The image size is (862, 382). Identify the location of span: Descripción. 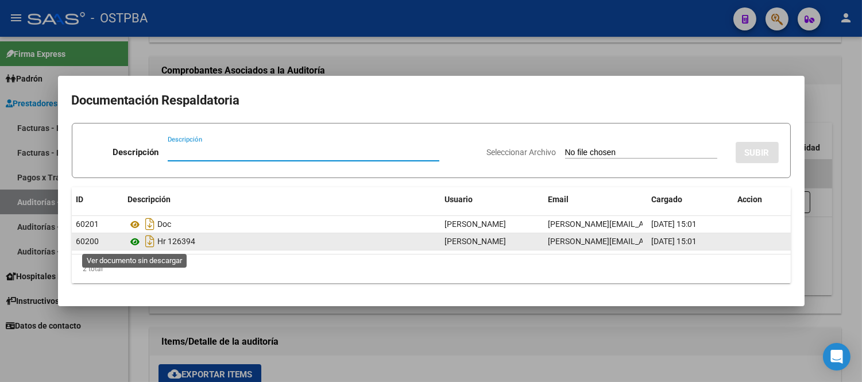
(149, 199).